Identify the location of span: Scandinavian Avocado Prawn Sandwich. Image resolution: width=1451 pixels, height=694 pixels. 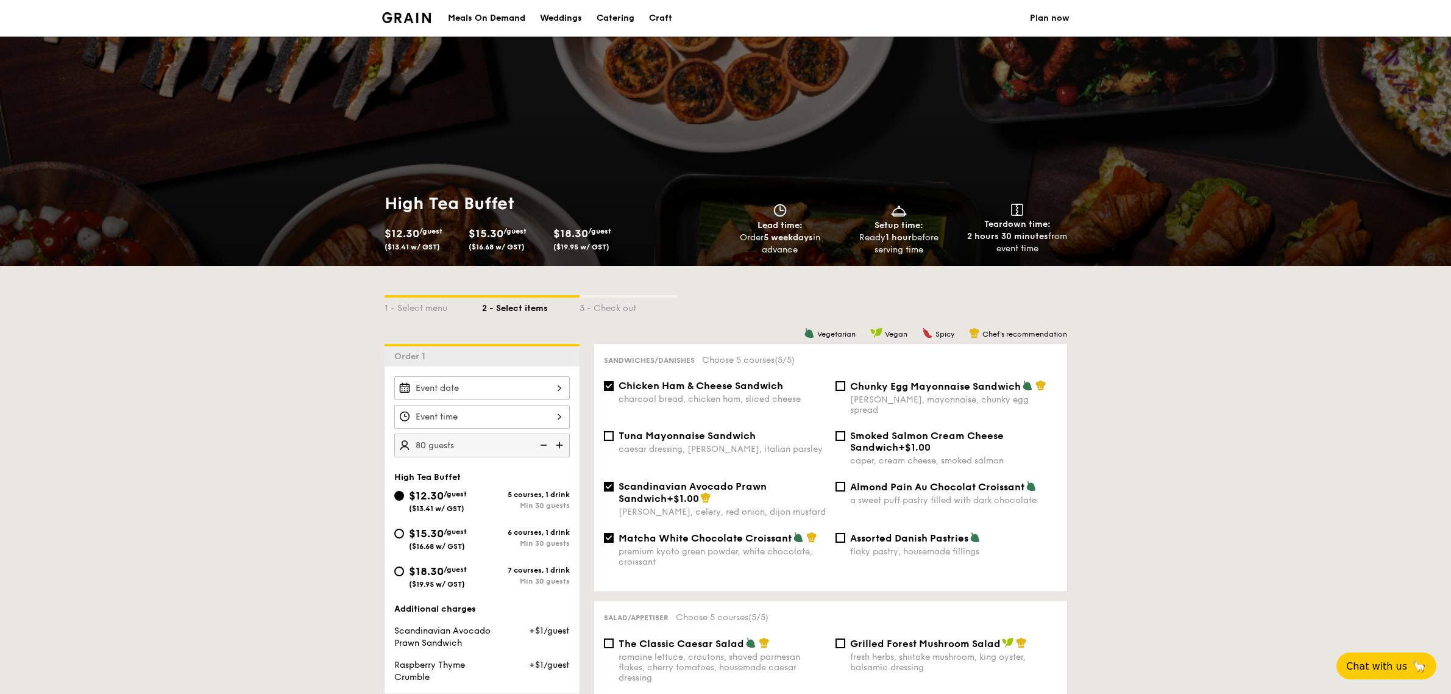
(692, 492).